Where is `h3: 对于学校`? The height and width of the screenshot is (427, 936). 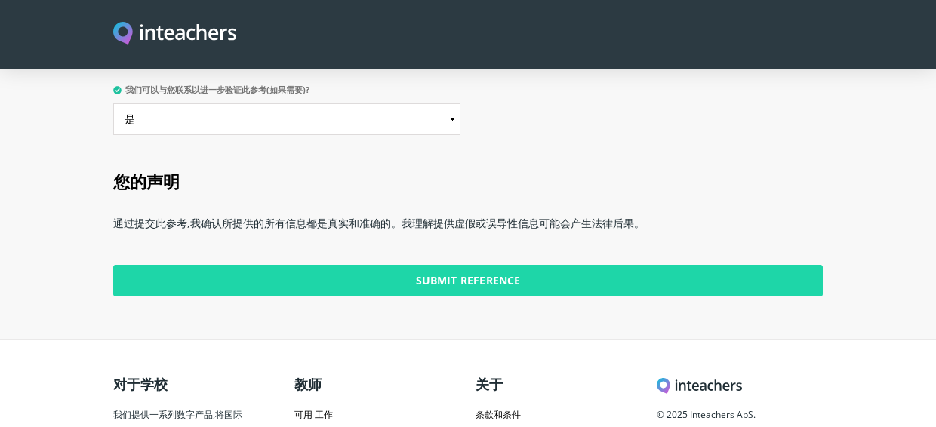 h3: 对于学校 is located at coordinates (181, 384).